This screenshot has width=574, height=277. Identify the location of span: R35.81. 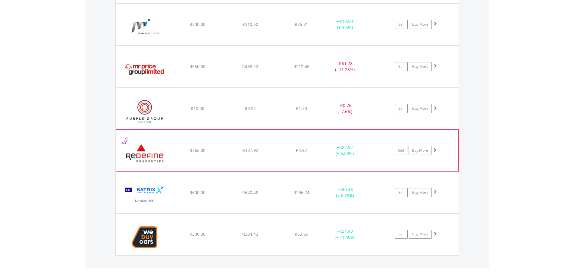
(301, 24).